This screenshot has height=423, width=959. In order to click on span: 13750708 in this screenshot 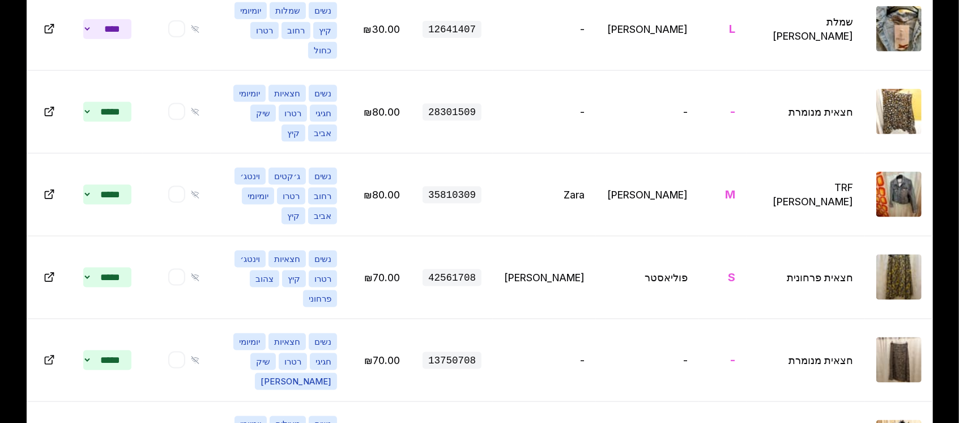, I will do `click(452, 360)`.